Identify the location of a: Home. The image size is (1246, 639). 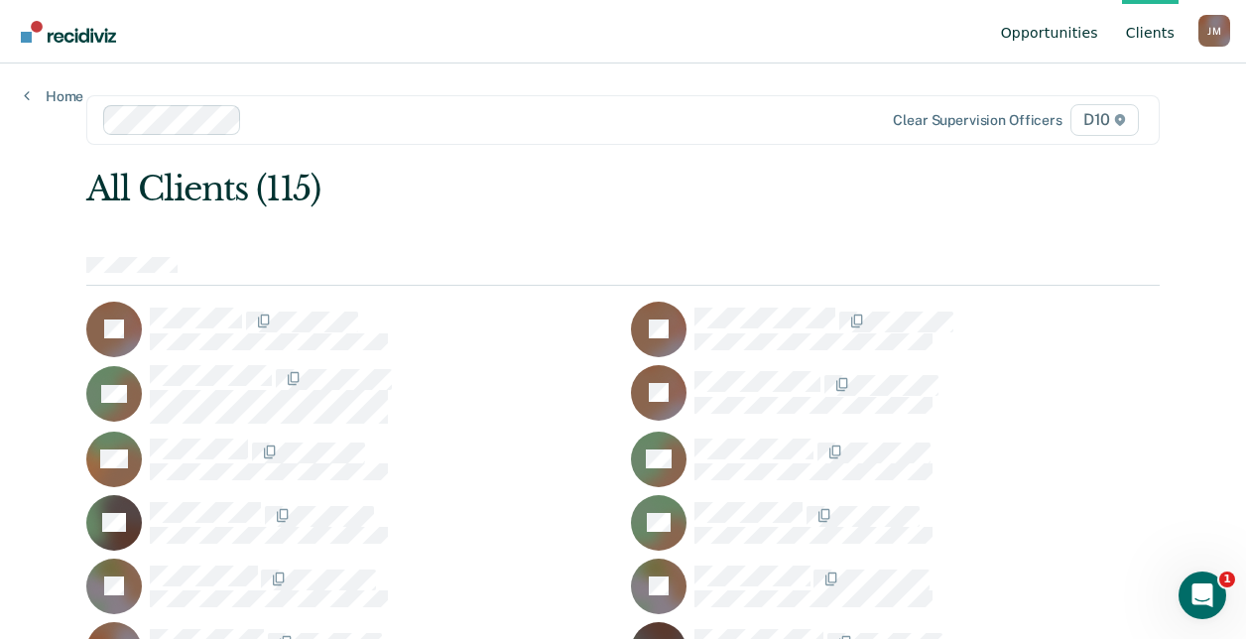
(54, 96).